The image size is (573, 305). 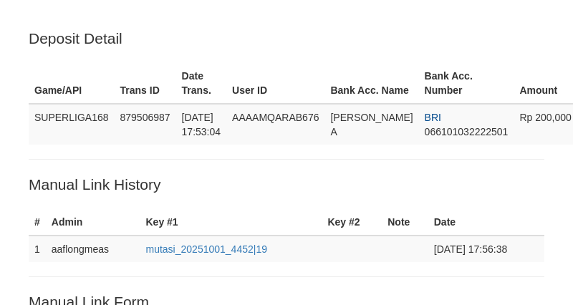 What do you see at coordinates (206, 249) in the screenshot?
I see `a: mutasi_20251001_4452|19` at bounding box center [206, 249].